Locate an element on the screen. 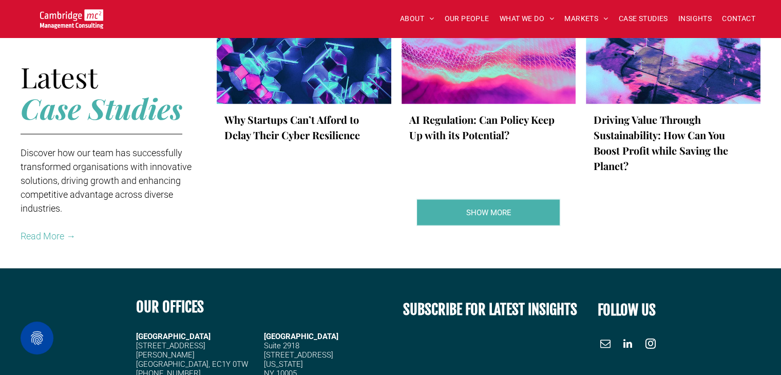  a: email is located at coordinates (605, 344).